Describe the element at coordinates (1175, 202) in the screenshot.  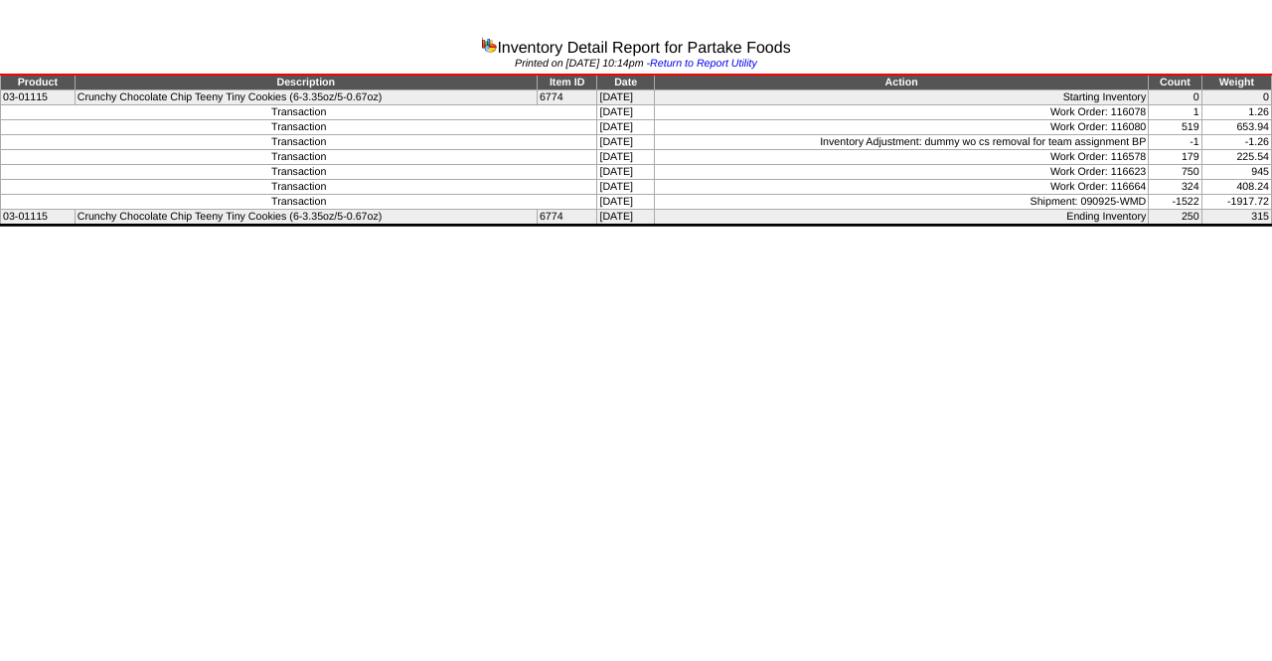
I see `td: -1522` at that location.